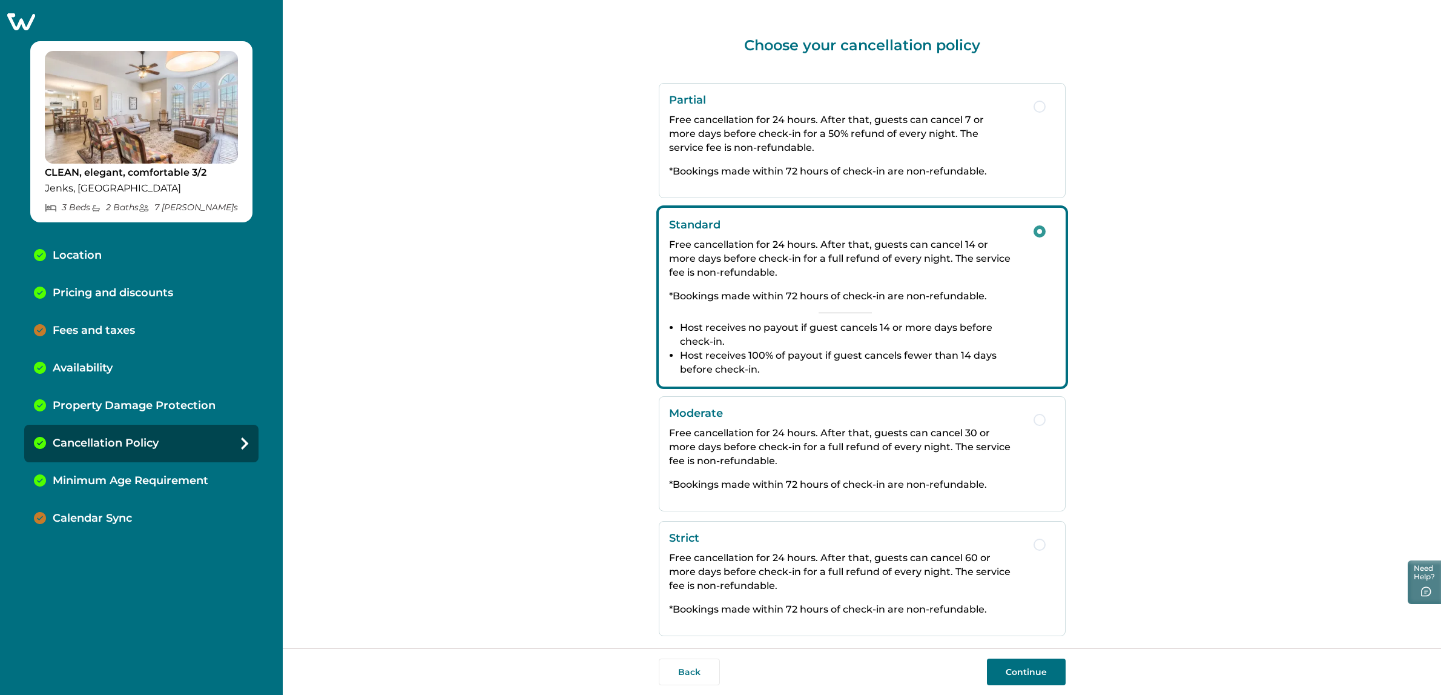  I want to click on p: Cancellation Policy, so click(105, 443).